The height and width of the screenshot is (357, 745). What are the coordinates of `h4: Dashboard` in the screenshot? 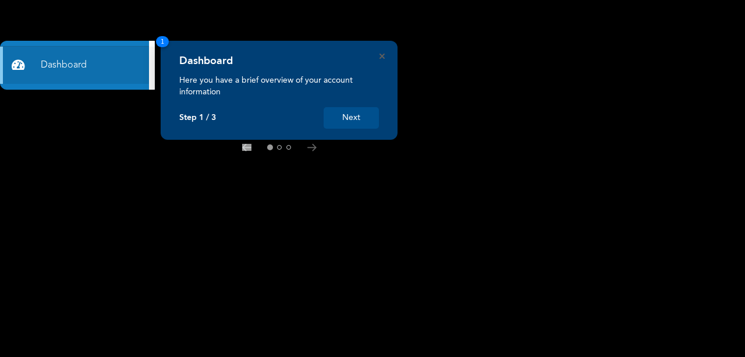 It's located at (206, 61).